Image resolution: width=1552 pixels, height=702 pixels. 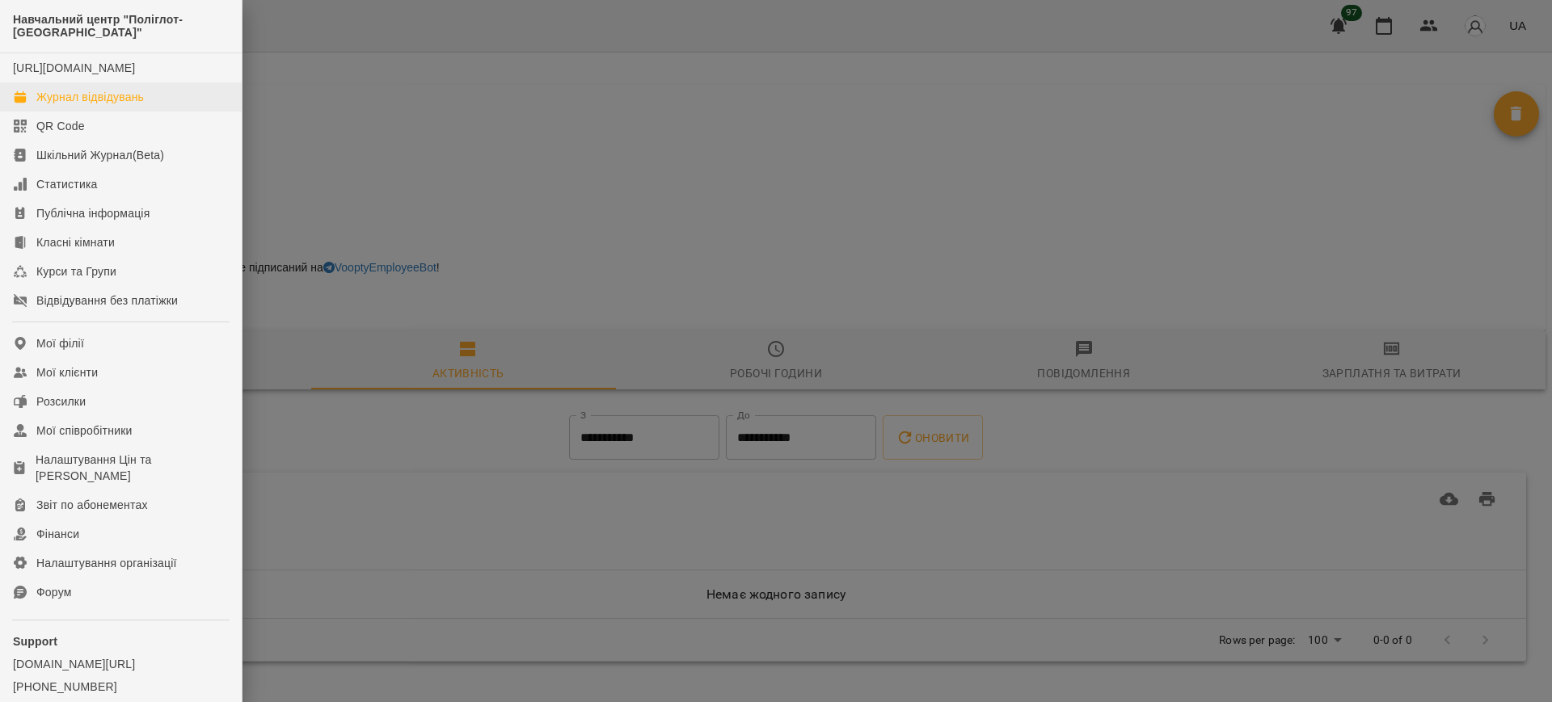 I want to click on div: Журнал відвідувань, so click(x=90, y=97).